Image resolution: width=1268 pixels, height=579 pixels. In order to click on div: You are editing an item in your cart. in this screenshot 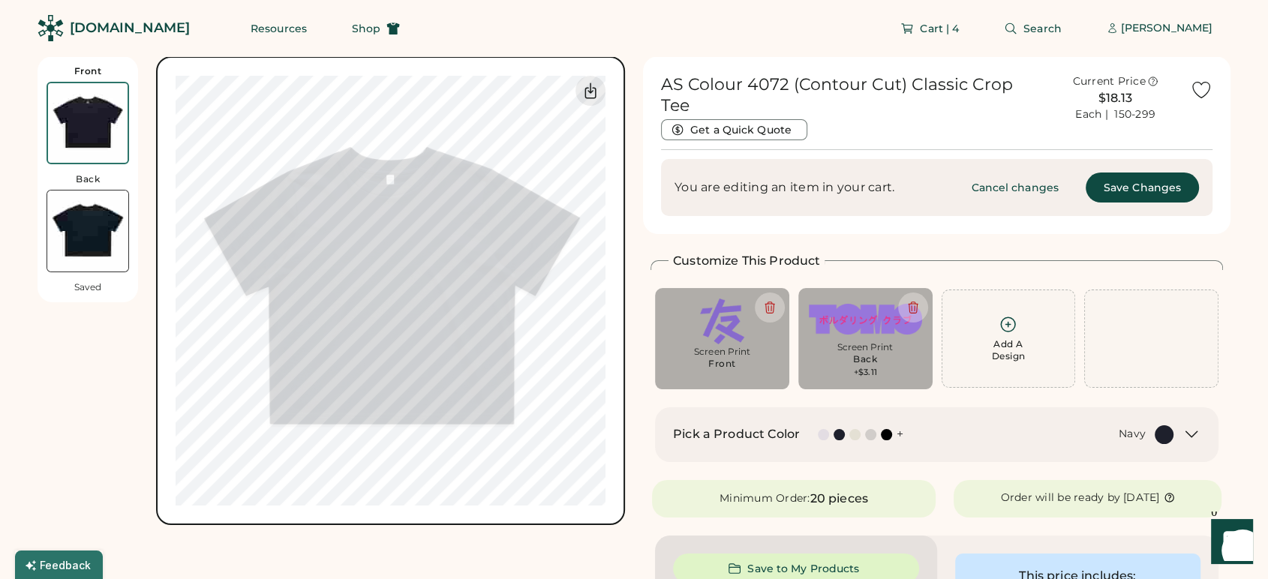, I will do `click(809, 188)`.